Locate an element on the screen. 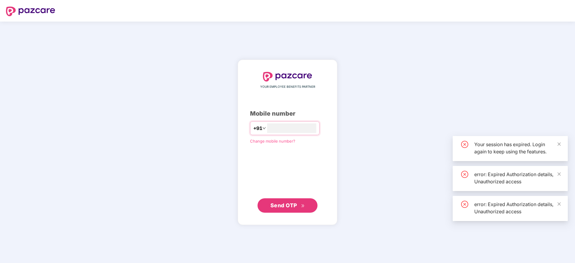  span: Send OTP is located at coordinates (284, 206).